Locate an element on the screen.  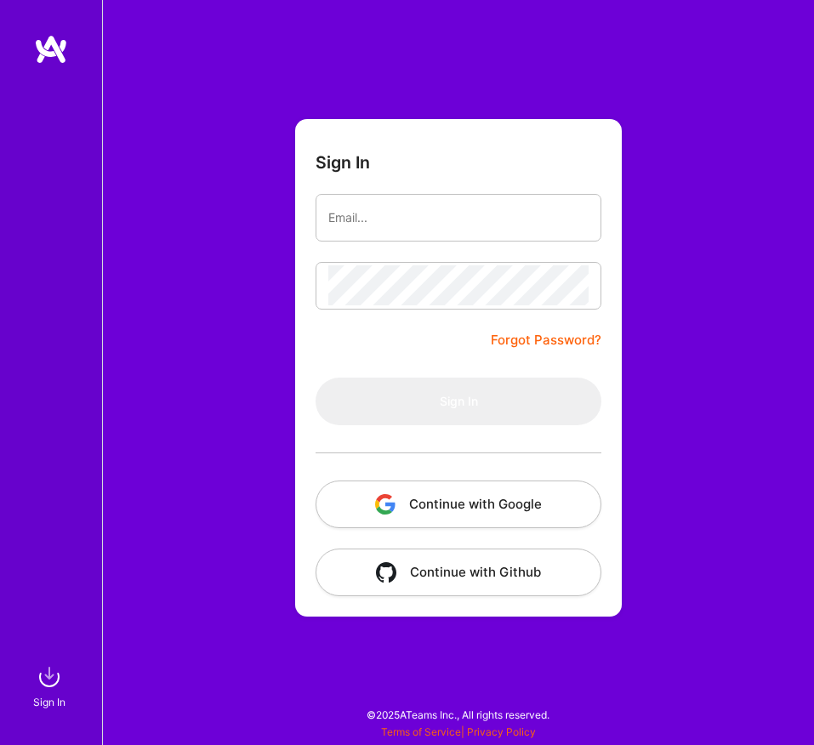
h3: Sign In is located at coordinates (343, 163).